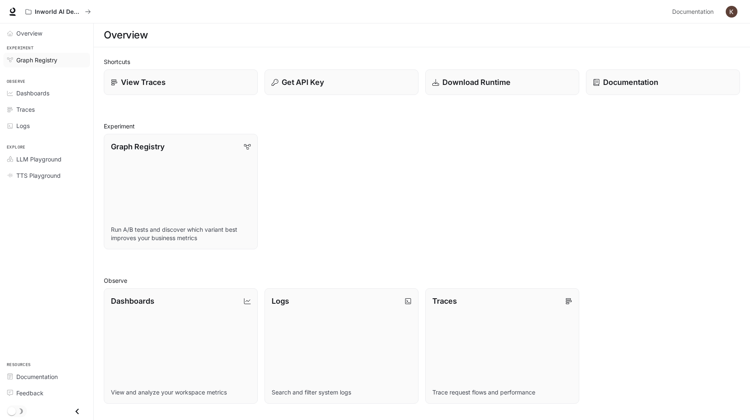  Describe the element at coordinates (12, 411) in the screenshot. I see `span: Dark mode toggle` at that location.